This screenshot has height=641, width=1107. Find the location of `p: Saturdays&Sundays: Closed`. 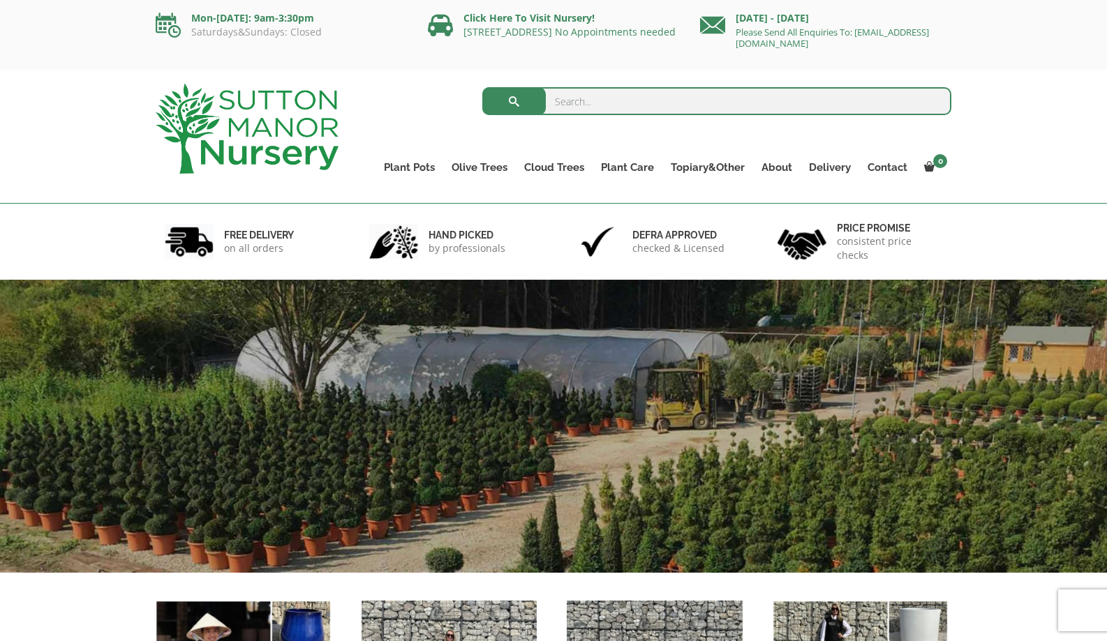

p: Saturdays&Sundays: Closed is located at coordinates (281, 32).